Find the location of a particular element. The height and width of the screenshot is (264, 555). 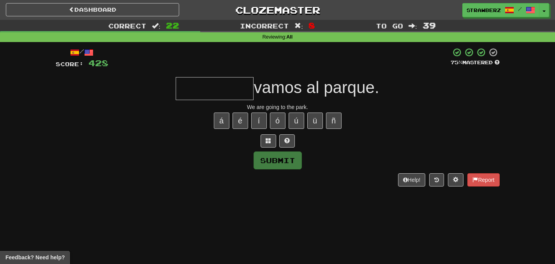

span: Incorrect is located at coordinates (264, 26).